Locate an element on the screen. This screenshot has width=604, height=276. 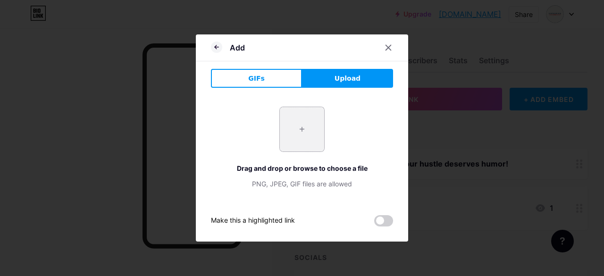
div: Drag and drop or browse to choose a file is located at coordinates (302, 168).